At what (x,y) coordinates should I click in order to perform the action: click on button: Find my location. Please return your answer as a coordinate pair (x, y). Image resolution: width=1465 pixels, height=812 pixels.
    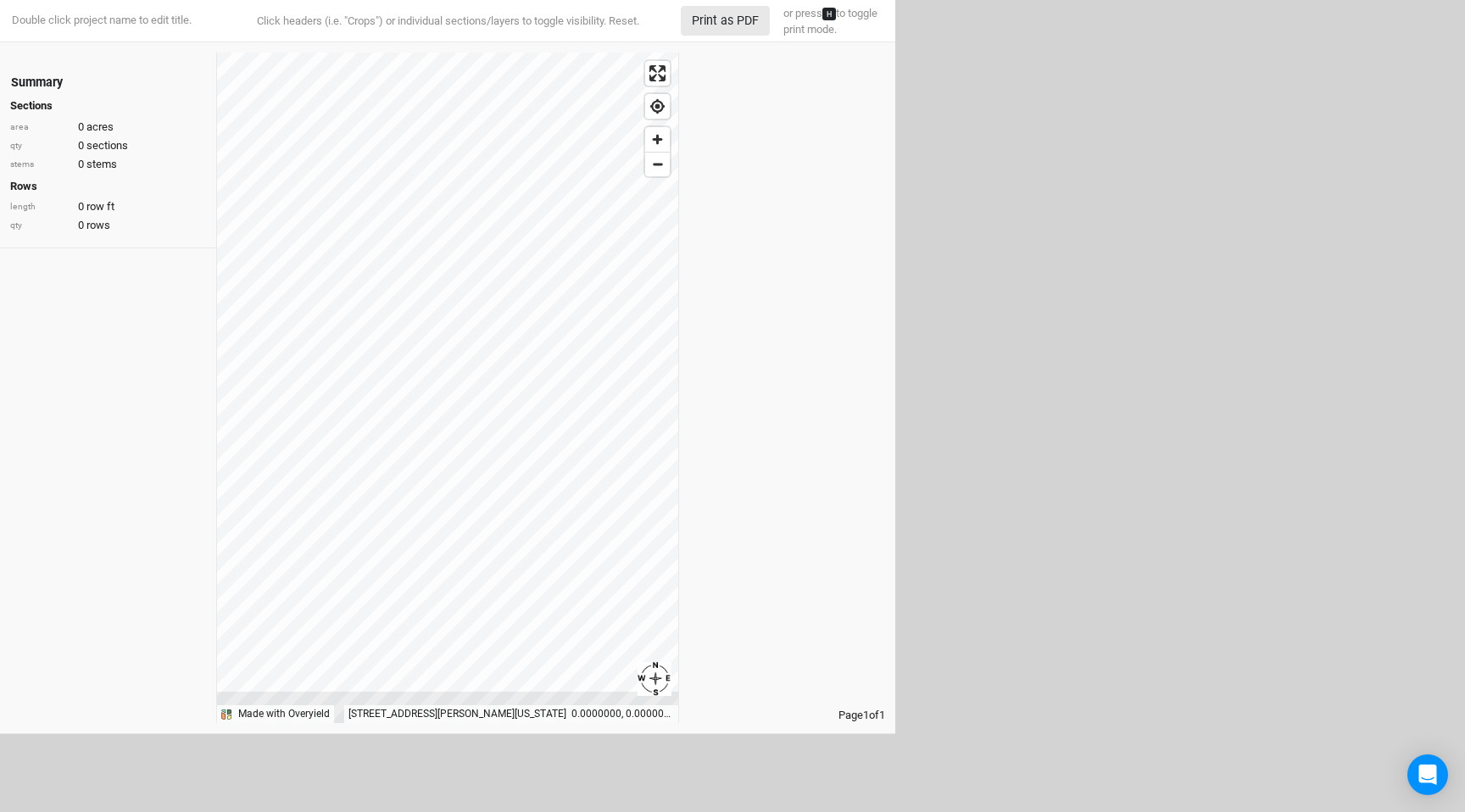
    Looking at the image, I should click on (657, 106).